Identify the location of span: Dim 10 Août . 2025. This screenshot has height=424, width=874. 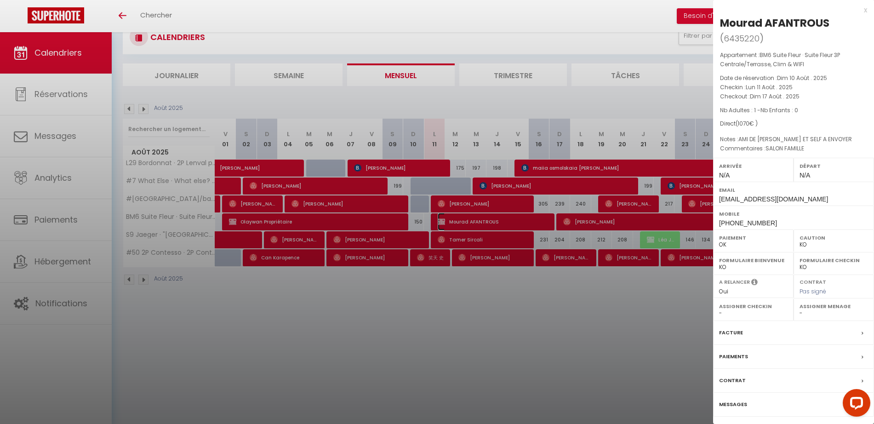
(802, 78).